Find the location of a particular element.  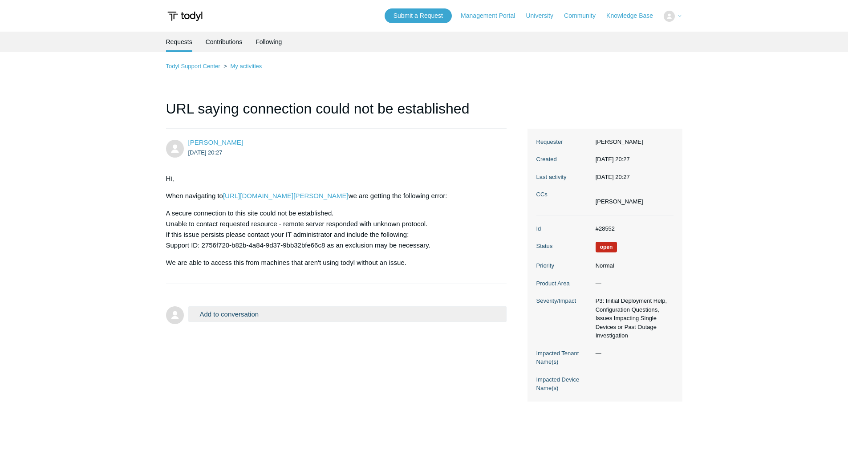

dd: Normal is located at coordinates (632, 266).